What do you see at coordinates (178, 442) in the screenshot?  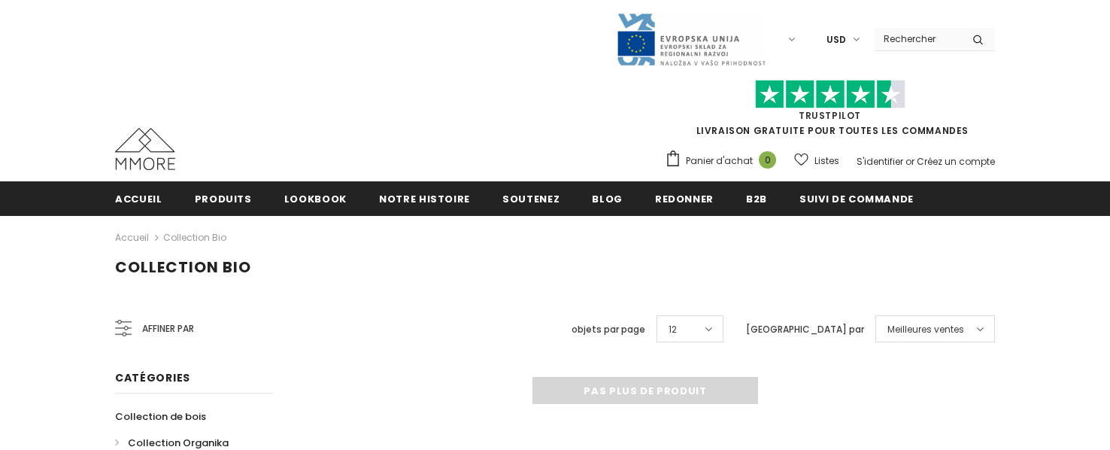 I see `span: Collection Organika` at bounding box center [178, 442].